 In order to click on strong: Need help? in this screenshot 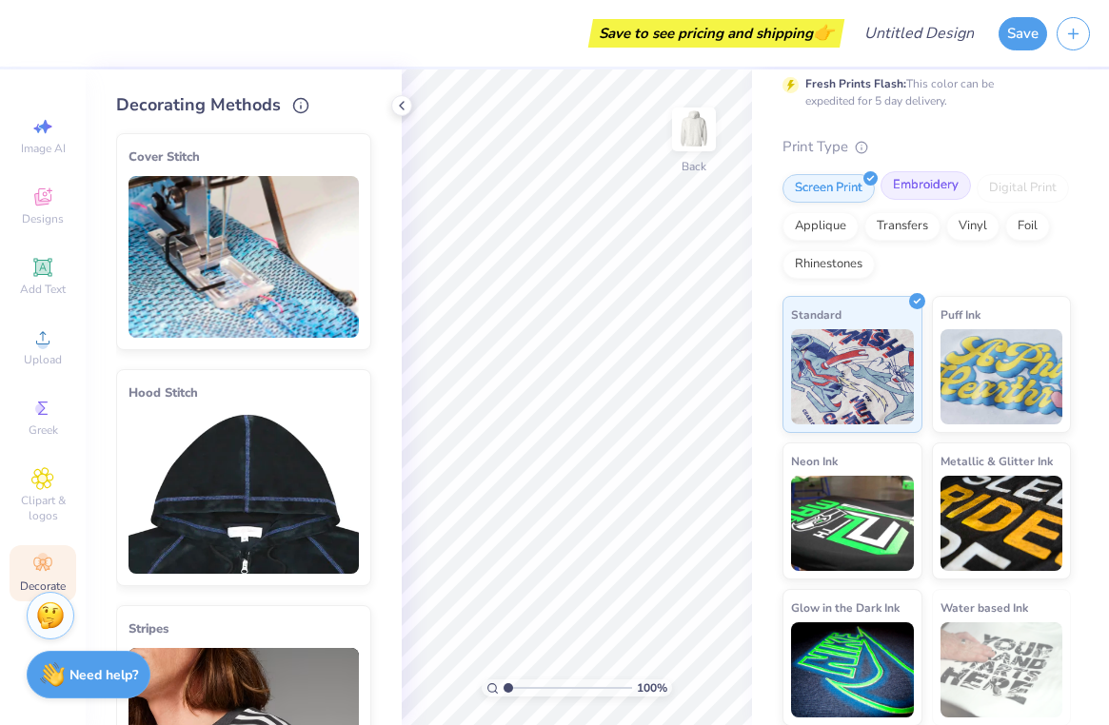, I will do `click(104, 675)`.